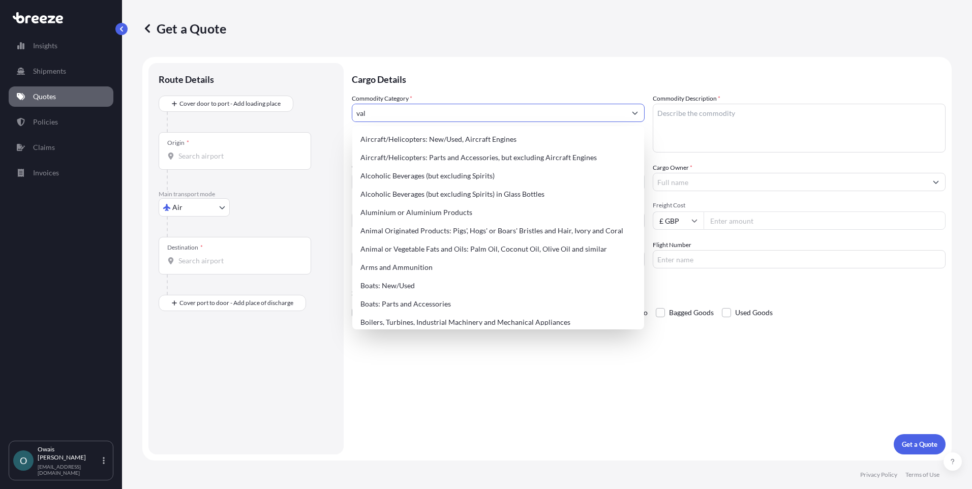 This screenshot has width=972, height=489. Describe the element at coordinates (686, 99) in the screenshot. I see `label: Commodity Description` at that location.